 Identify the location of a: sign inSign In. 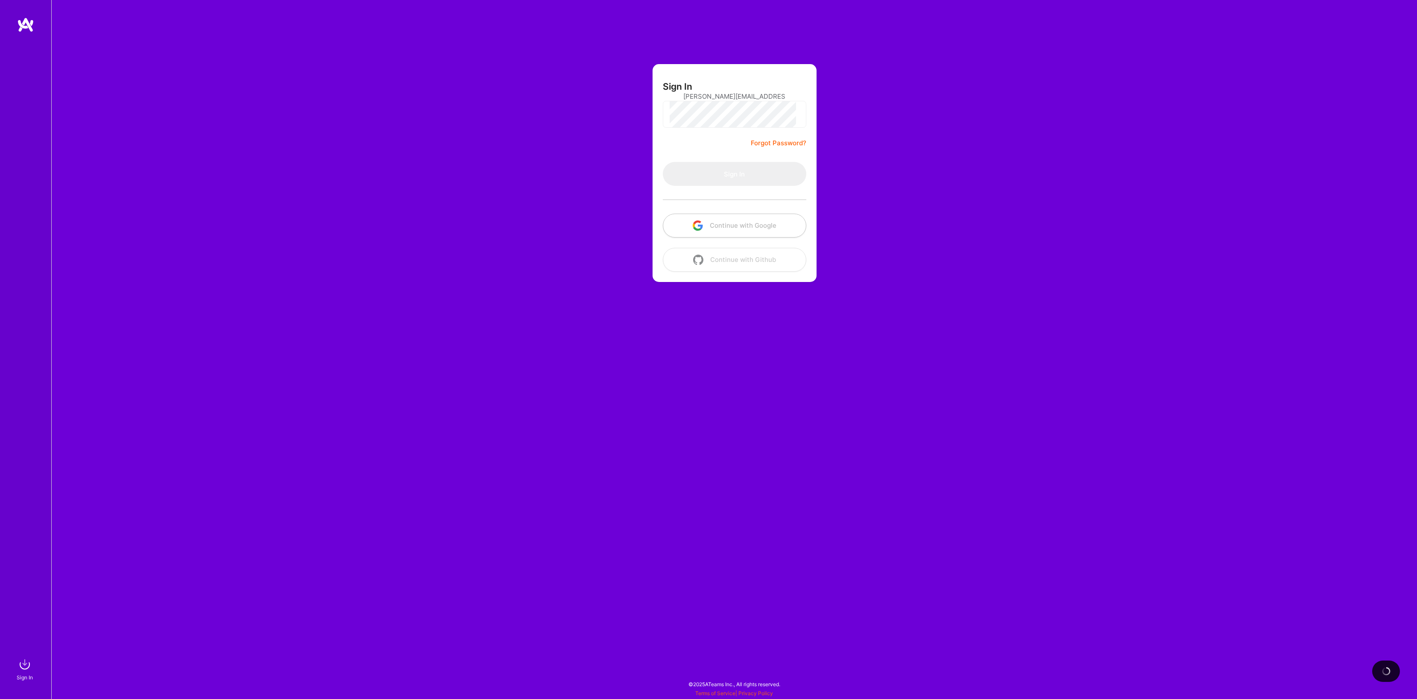
(26, 669).